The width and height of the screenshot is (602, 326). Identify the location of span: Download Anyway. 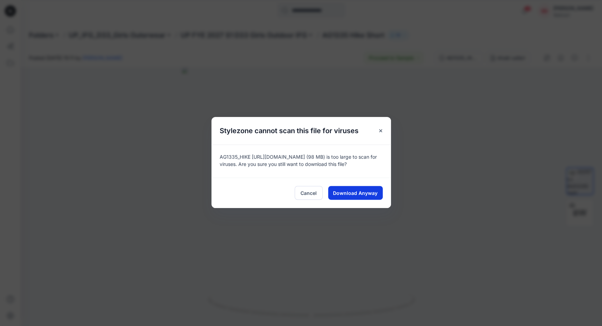
(355, 193).